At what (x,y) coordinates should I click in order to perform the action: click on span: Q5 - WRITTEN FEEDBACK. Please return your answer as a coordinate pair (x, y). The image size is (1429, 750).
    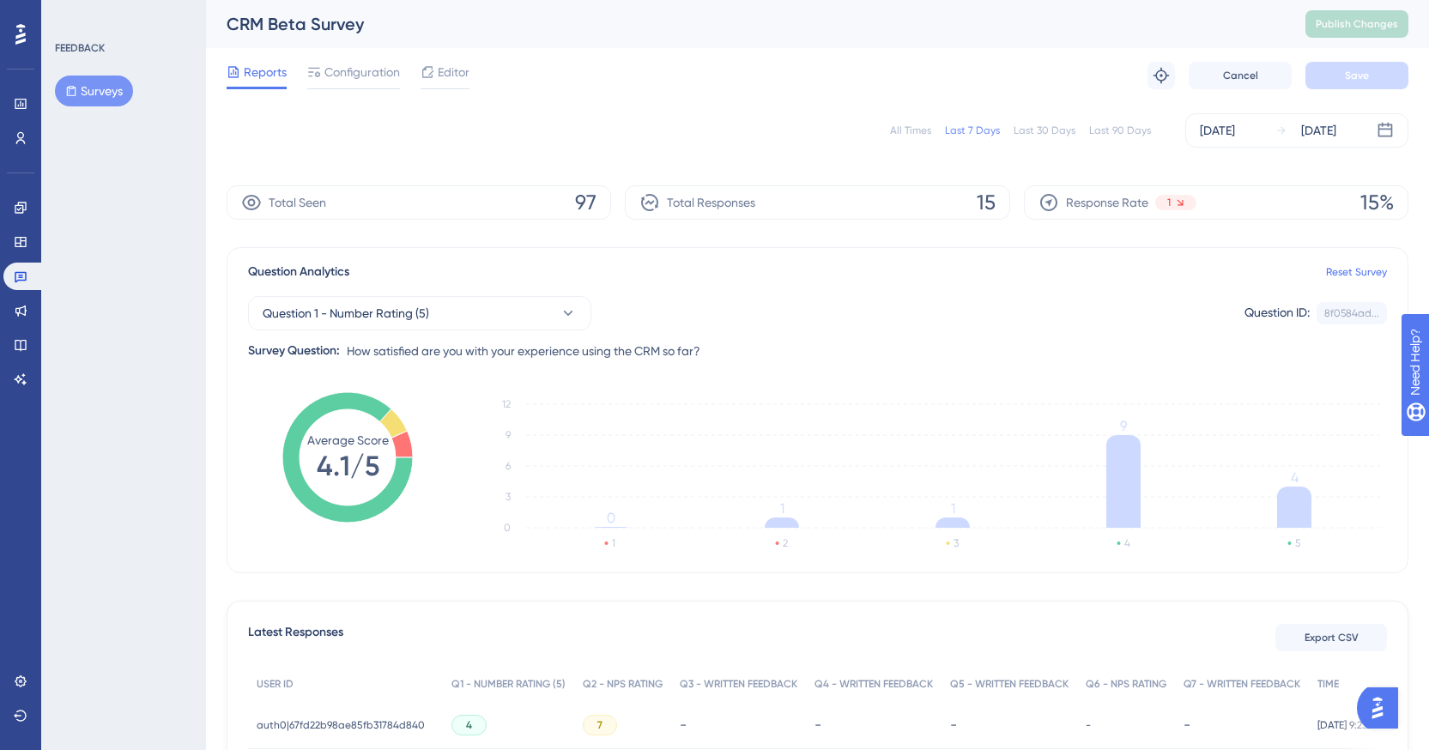
    Looking at the image, I should click on (1009, 684).